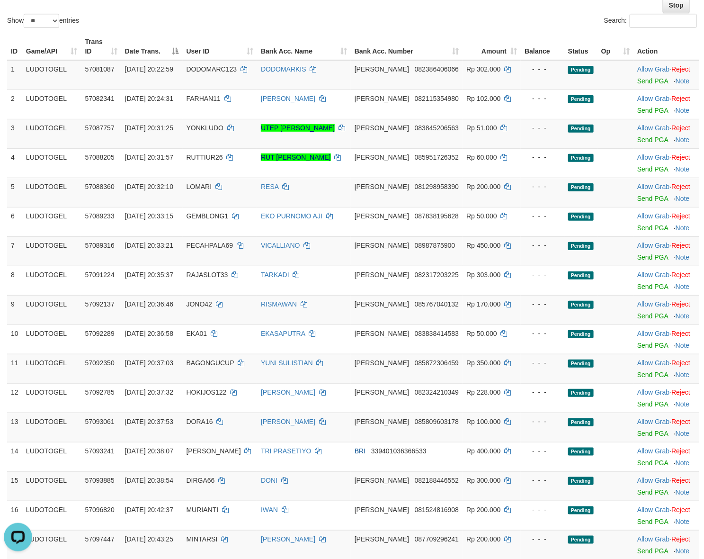 The height and width of the screenshot is (559, 704). I want to click on button: Open LiveChat chat widget, so click(18, 18).